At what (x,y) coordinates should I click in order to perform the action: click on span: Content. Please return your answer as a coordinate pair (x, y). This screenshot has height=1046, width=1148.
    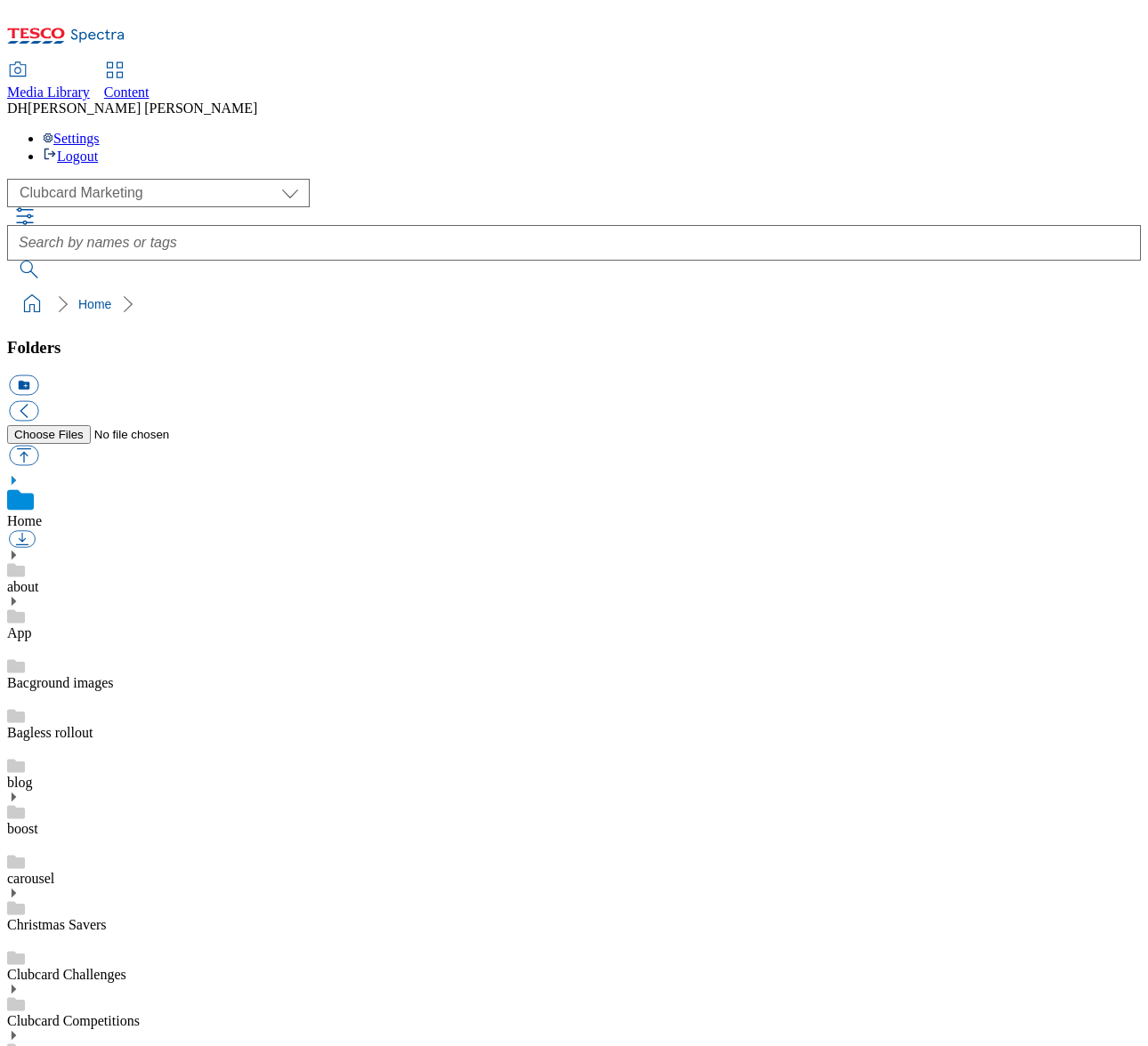
    Looking at the image, I should click on (127, 92).